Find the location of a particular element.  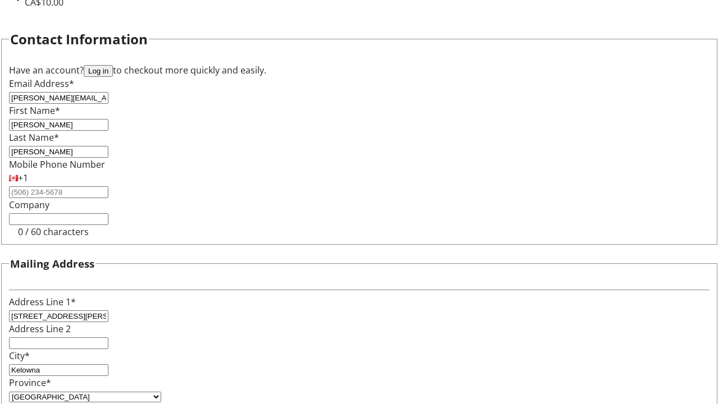

tr-character-limit: 0 / 60 characters is located at coordinates (53, 232).